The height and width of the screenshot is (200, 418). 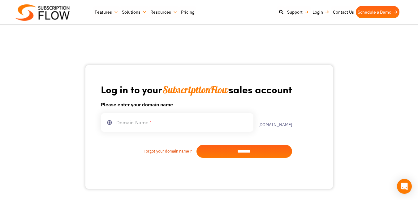 What do you see at coordinates (344, 12) in the screenshot?
I see `a: Contact Us` at bounding box center [344, 12].